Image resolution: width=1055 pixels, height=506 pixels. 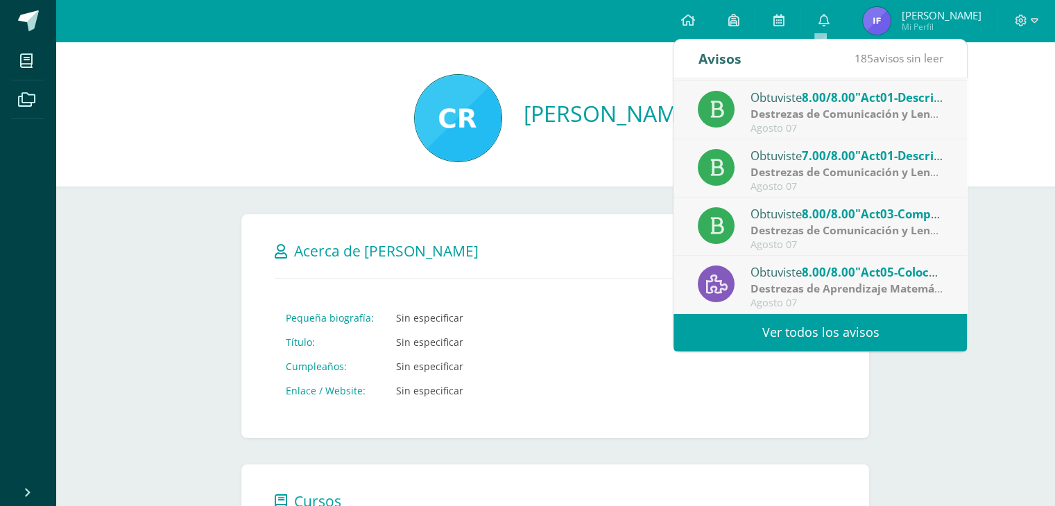 What do you see at coordinates (877, 21) in the screenshot?
I see `img: 0f85ece97ff9286594c4eebba6104ab3.png` at bounding box center [877, 21].